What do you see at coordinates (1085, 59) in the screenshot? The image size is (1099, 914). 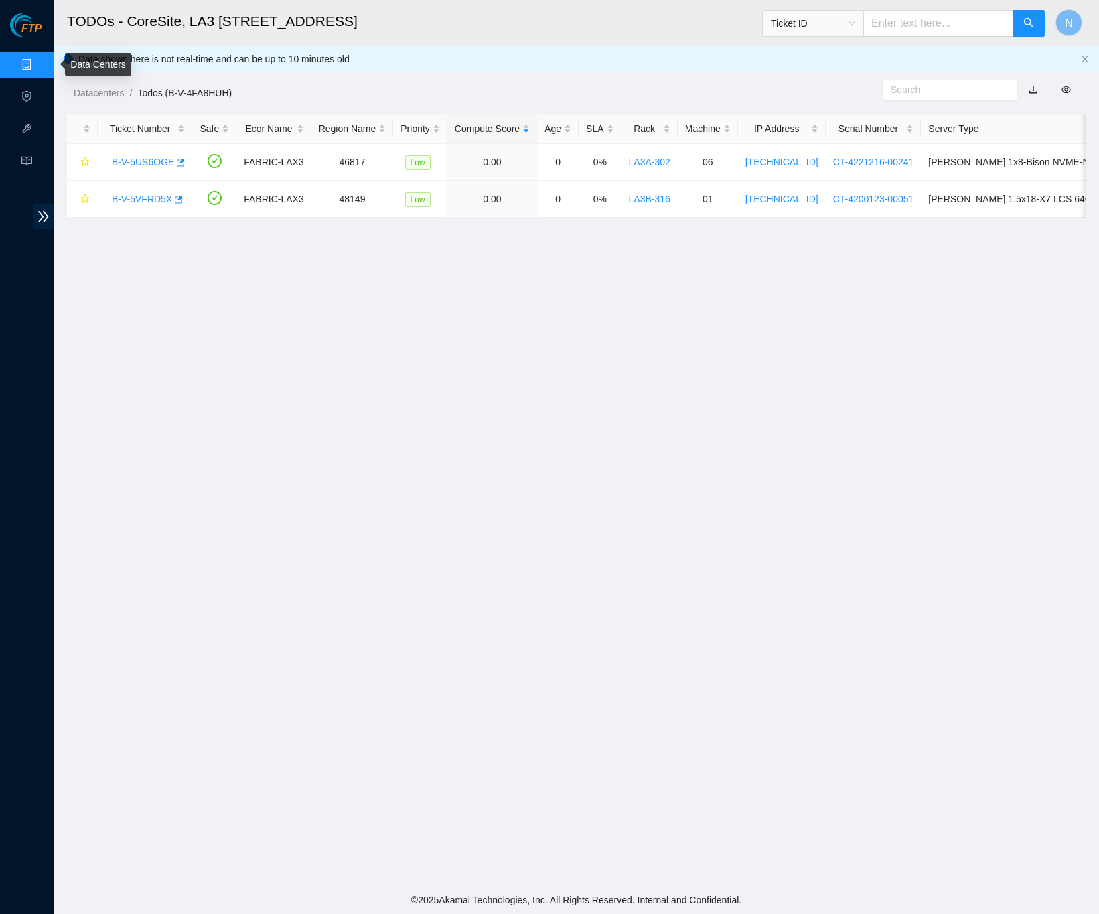 I see `span: close` at bounding box center [1085, 59].